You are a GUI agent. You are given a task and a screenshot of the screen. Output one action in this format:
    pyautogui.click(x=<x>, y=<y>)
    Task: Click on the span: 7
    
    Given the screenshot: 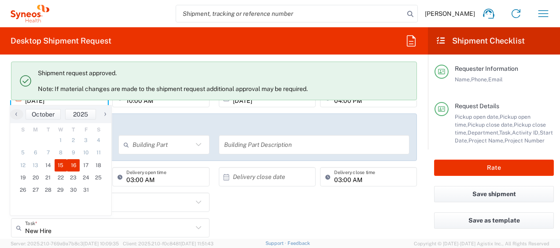 What is the action you would take?
    pyautogui.click(x=48, y=153)
    